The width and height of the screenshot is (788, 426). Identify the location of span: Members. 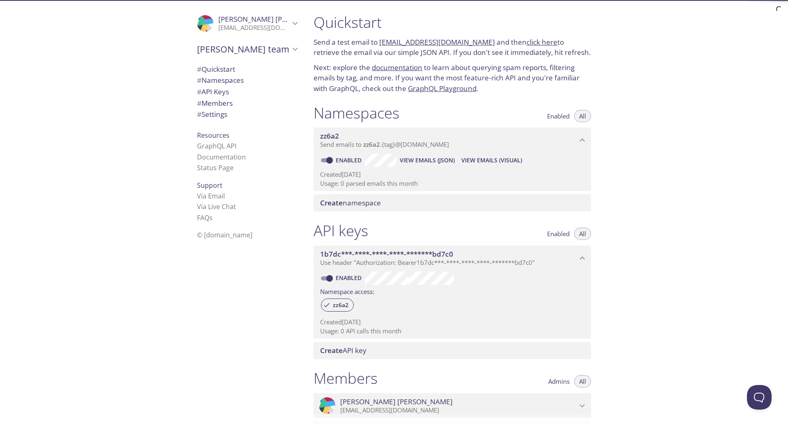
(215, 103).